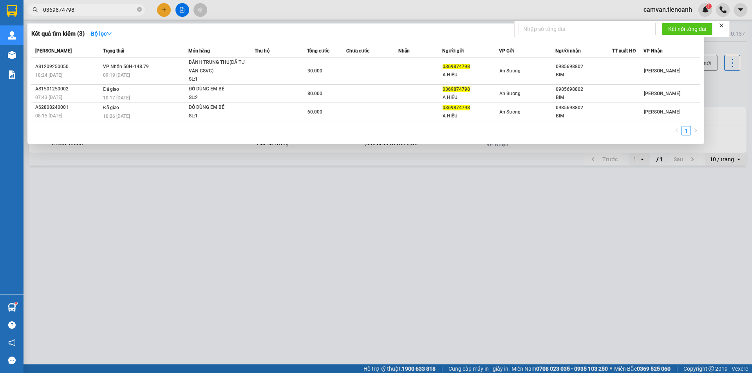 The image size is (752, 373). Describe the element at coordinates (624, 51) in the screenshot. I see `span: TT xuất HĐ` at that location.